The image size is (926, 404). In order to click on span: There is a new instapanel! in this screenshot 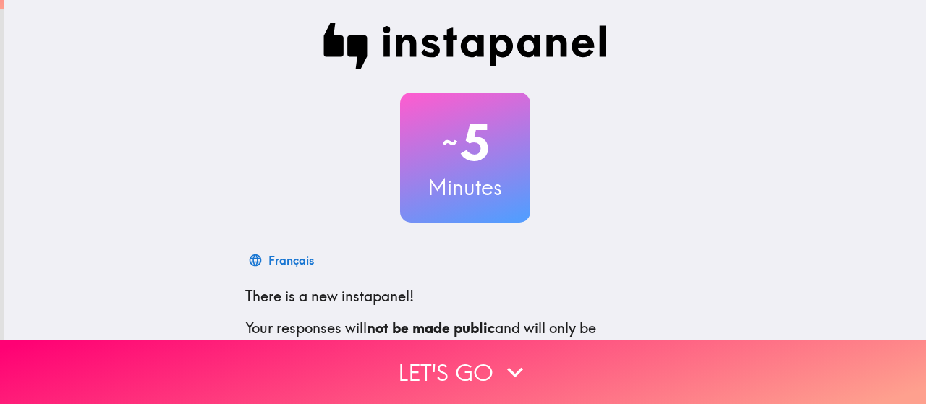, I will do `click(329, 296)`.